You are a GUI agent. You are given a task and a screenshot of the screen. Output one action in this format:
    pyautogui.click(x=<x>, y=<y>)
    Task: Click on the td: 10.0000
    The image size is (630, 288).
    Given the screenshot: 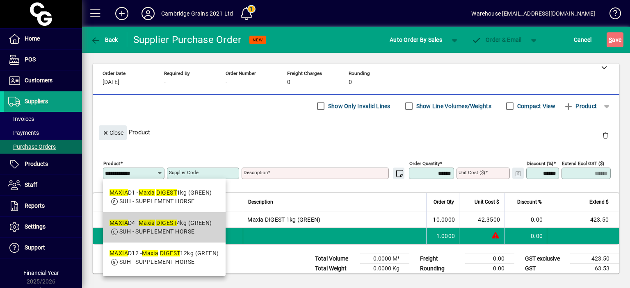 What is the action you would take?
    pyautogui.click(x=442, y=220)
    